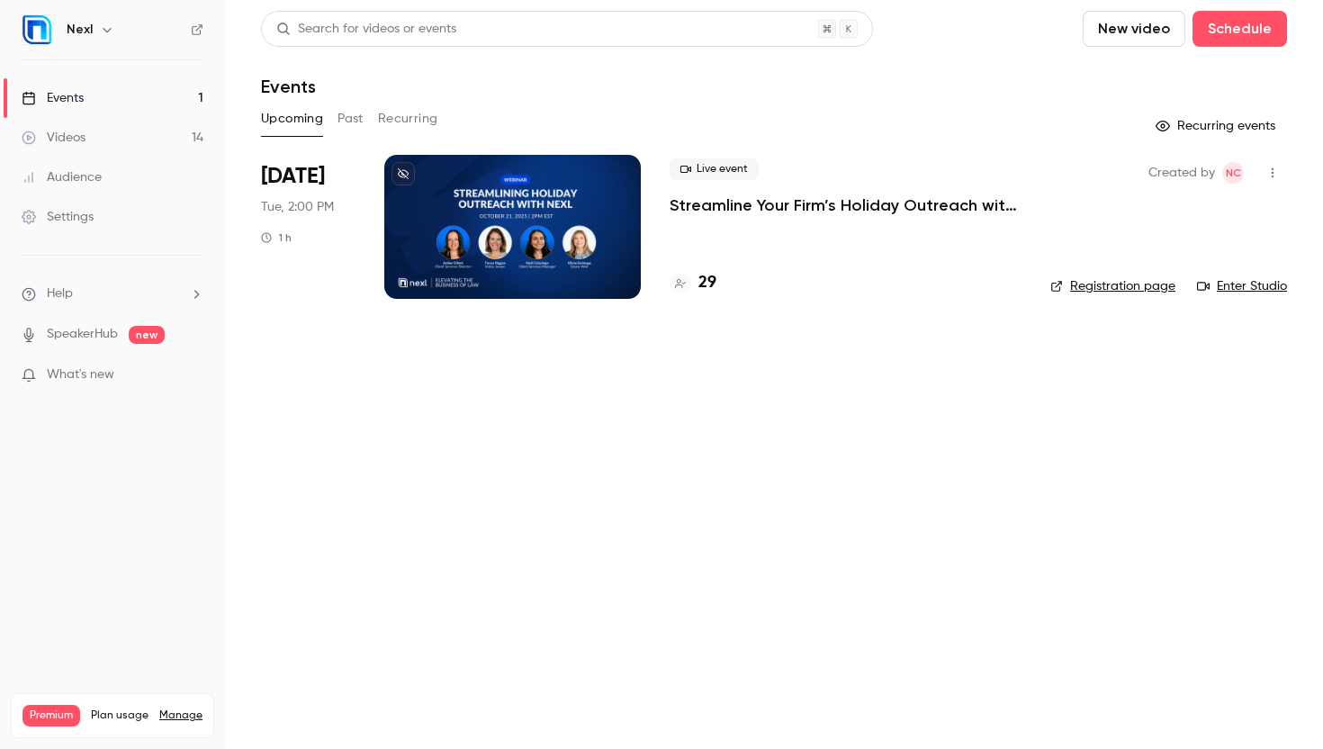 Image resolution: width=1323 pixels, height=749 pixels. What do you see at coordinates (707, 283) in the screenshot?
I see `h4: 29` at bounding box center [707, 283].